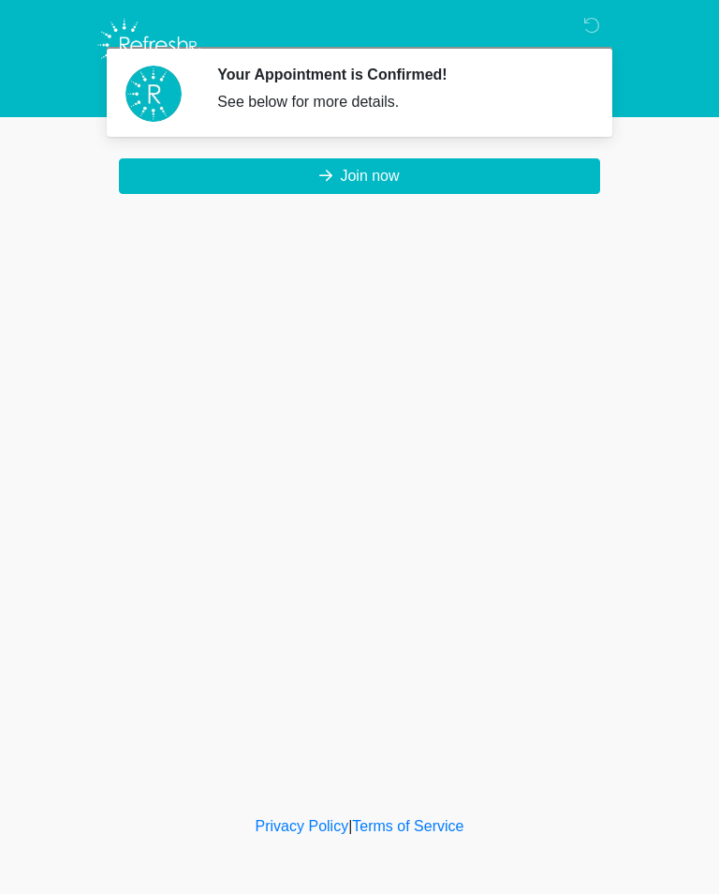 This screenshot has height=894, width=719. What do you see at coordinates (398, 102) in the screenshot?
I see `div: See below for more details.` at bounding box center [398, 102].